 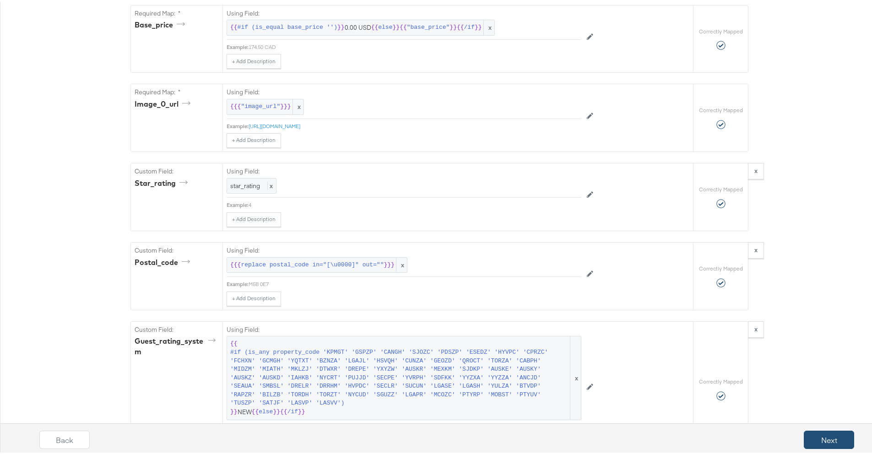 I want to click on div: guest_rating_system, so click(x=177, y=345).